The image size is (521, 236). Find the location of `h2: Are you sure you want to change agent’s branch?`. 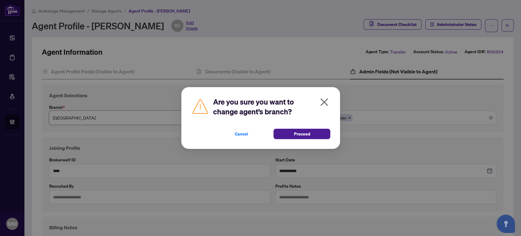

h2: Are you sure you want to change agent’s branch? is located at coordinates (272, 107).